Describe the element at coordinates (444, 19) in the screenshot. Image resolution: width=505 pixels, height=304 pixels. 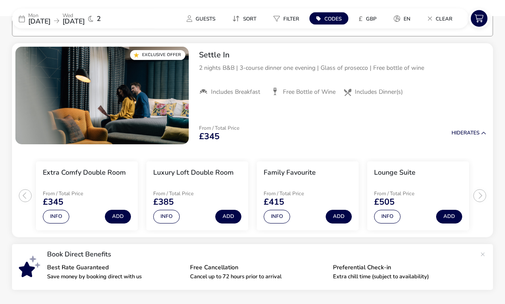
I see `span: Clear` at that location.